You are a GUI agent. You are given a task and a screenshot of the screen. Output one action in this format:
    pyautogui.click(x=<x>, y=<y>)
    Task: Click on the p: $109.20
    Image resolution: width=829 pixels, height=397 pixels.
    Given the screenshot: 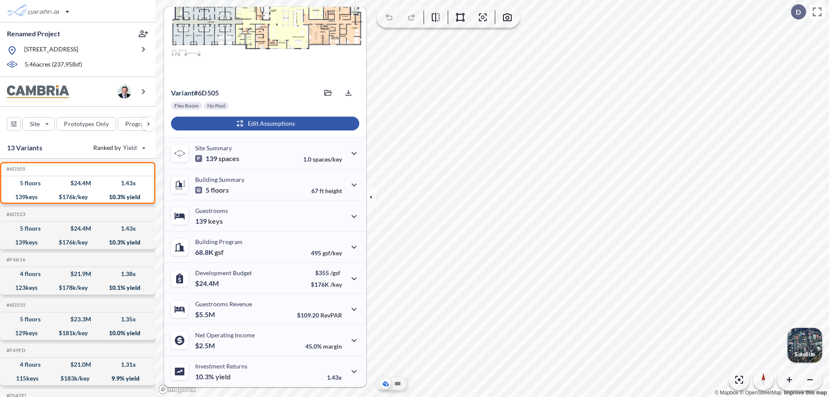 What is the action you would take?
    pyautogui.click(x=319, y=315)
    